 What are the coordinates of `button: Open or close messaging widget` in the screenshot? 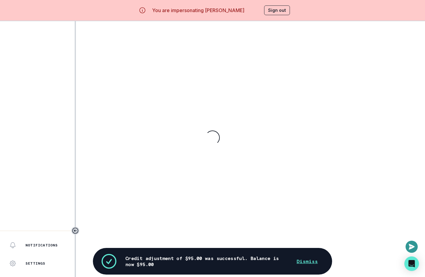 It's located at (411, 247).